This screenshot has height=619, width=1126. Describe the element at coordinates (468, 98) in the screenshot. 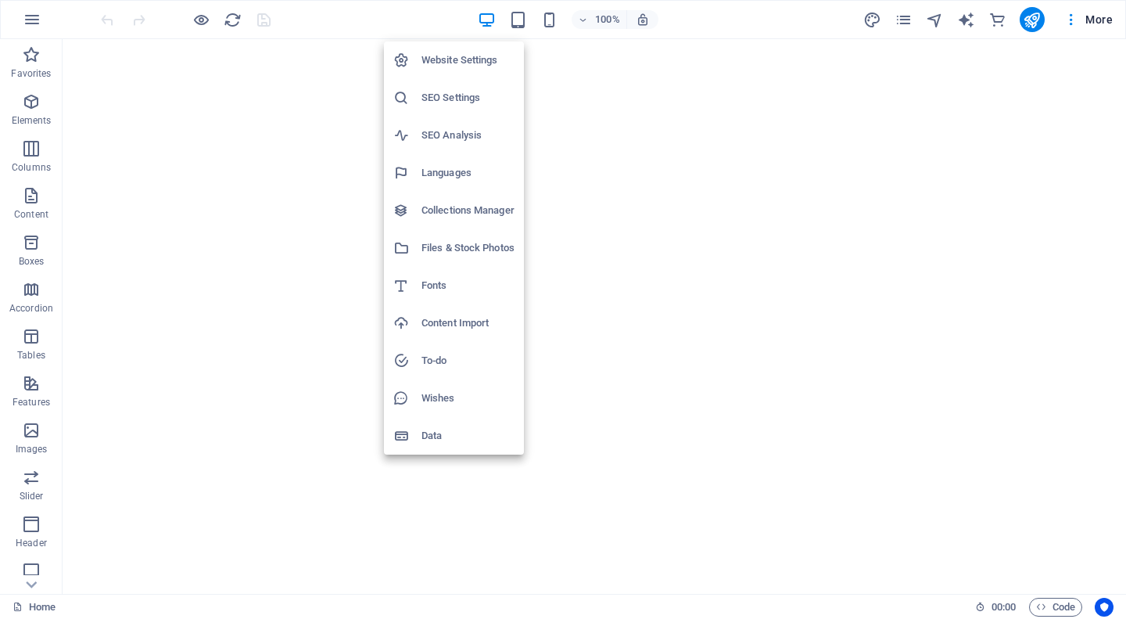

I see `h6: SEO Settings` at that location.